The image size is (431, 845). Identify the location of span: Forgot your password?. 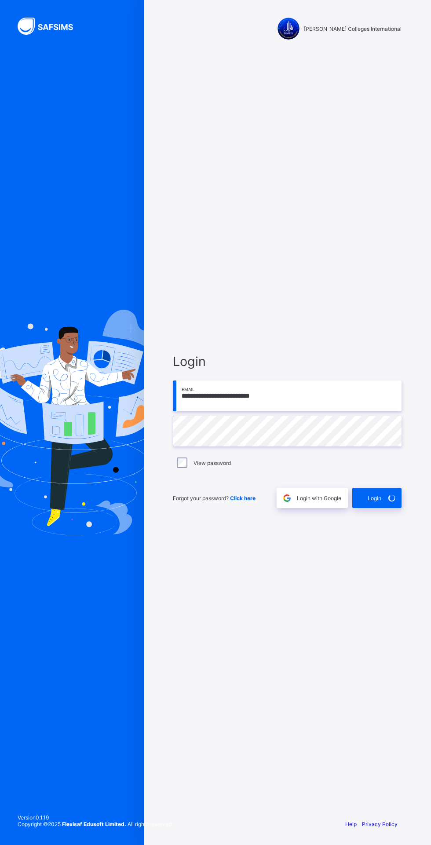
(214, 498).